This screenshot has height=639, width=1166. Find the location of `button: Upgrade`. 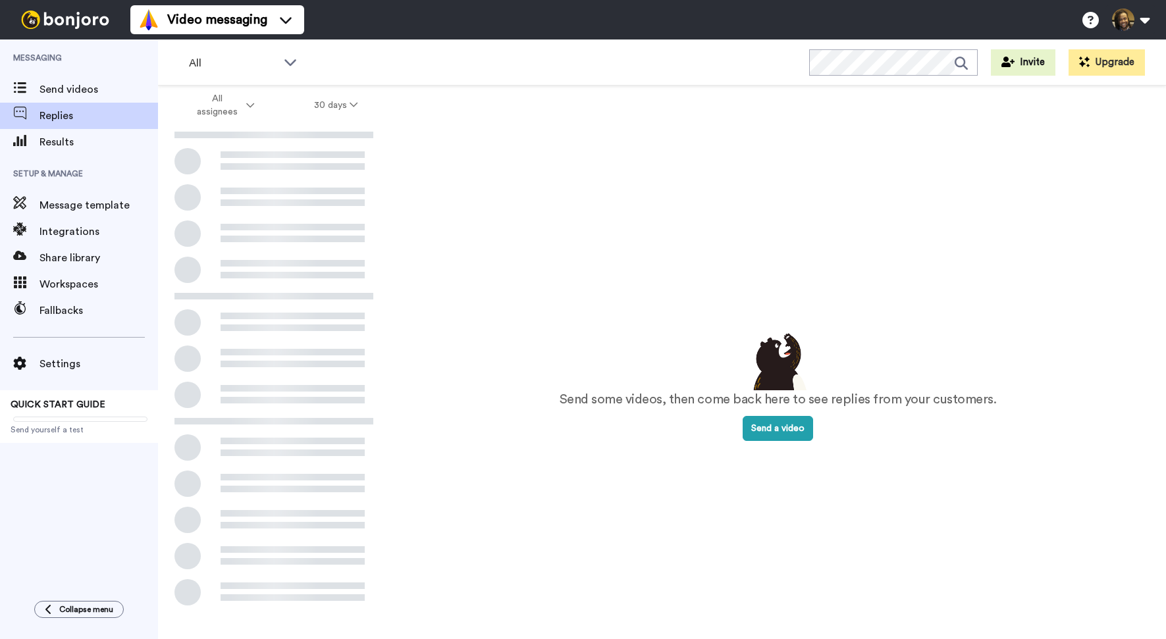

button: Upgrade is located at coordinates (1106, 63).